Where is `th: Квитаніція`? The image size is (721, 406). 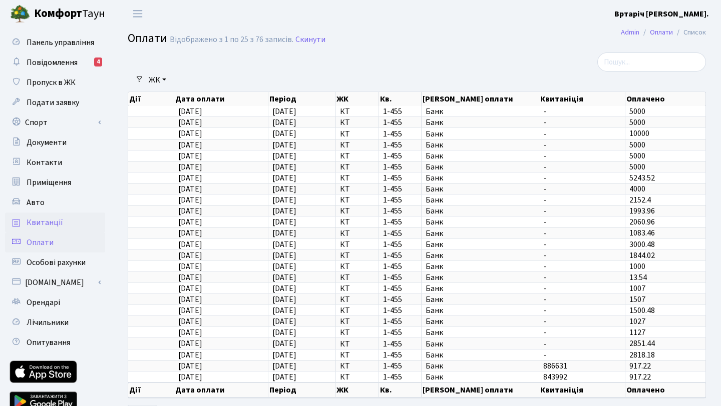
th: Квитаніція is located at coordinates (582, 390).